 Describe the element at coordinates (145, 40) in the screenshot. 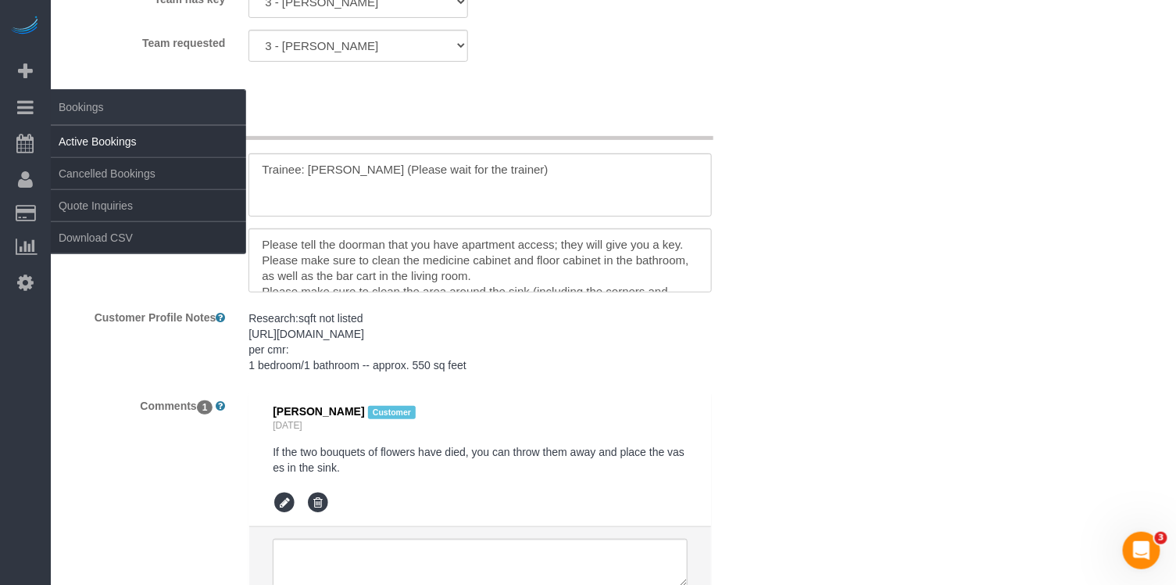

I see `label: Team requested` at that location.